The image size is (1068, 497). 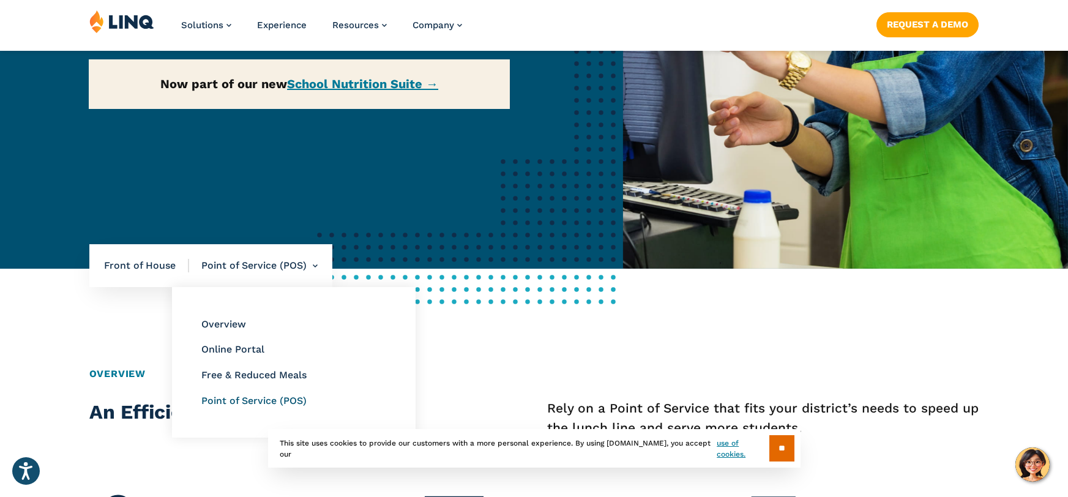 What do you see at coordinates (146, 266) in the screenshot?
I see `span: Front of House` at bounding box center [146, 266].